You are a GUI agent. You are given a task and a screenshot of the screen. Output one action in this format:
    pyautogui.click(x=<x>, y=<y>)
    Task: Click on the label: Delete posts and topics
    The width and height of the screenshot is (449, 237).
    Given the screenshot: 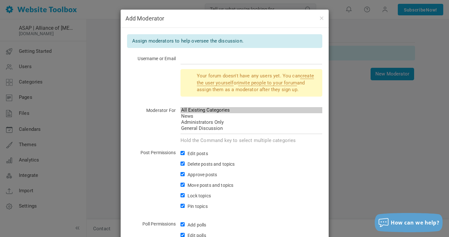 What is the action you would take?
    pyautogui.click(x=211, y=164)
    